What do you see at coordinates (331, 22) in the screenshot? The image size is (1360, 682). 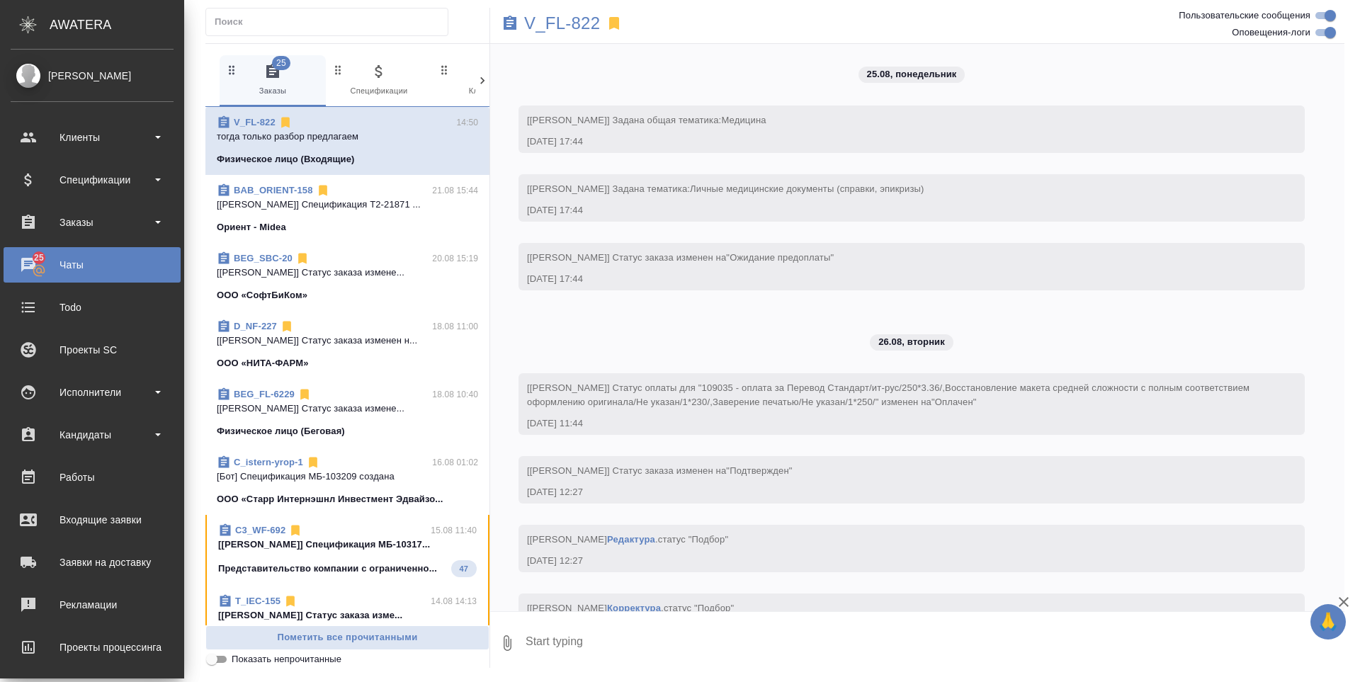 I see `input: Поиск` at bounding box center [331, 22].